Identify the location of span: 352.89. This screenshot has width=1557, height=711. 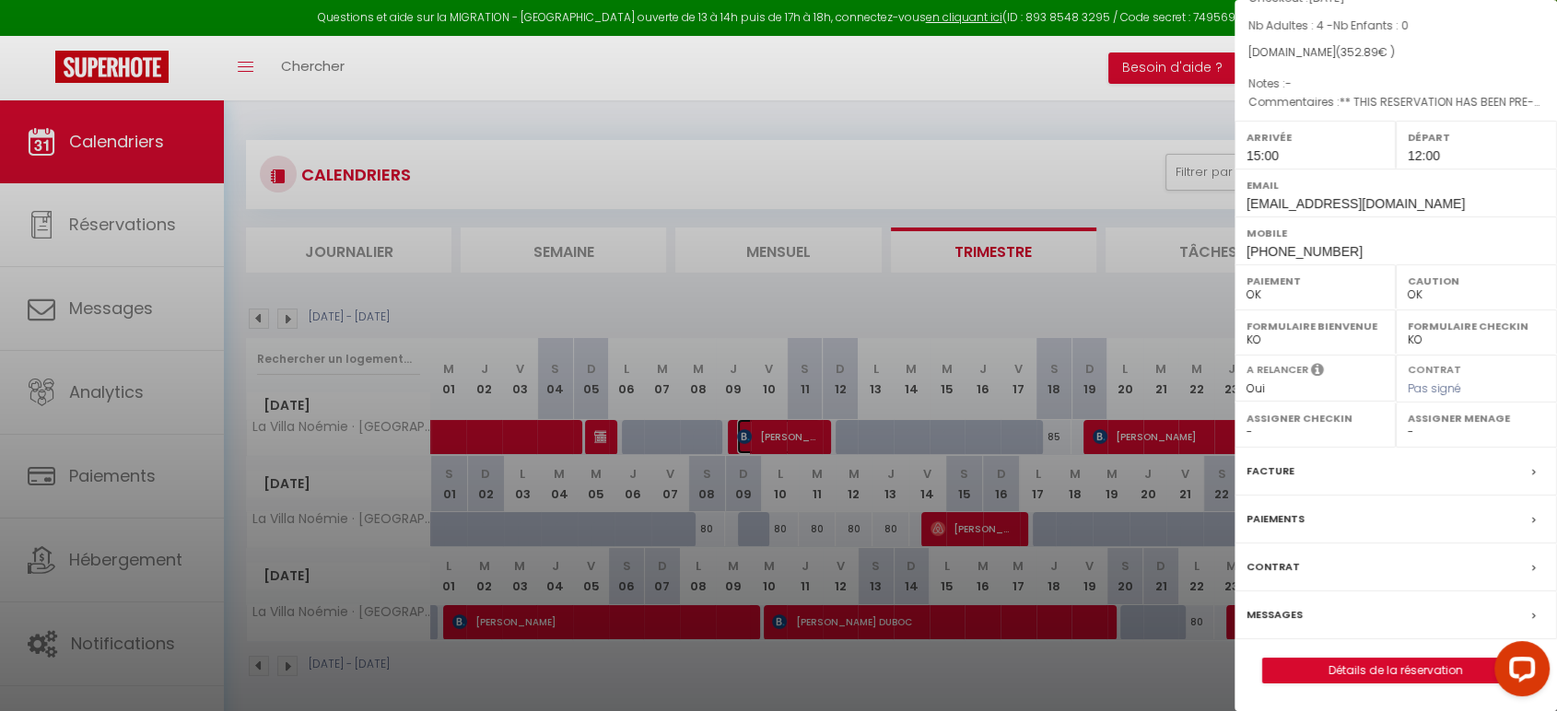
(1359, 52).